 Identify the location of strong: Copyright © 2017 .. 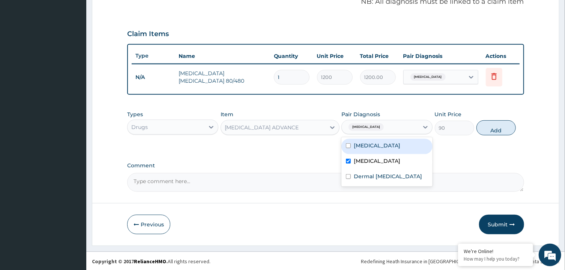
(130, 261).